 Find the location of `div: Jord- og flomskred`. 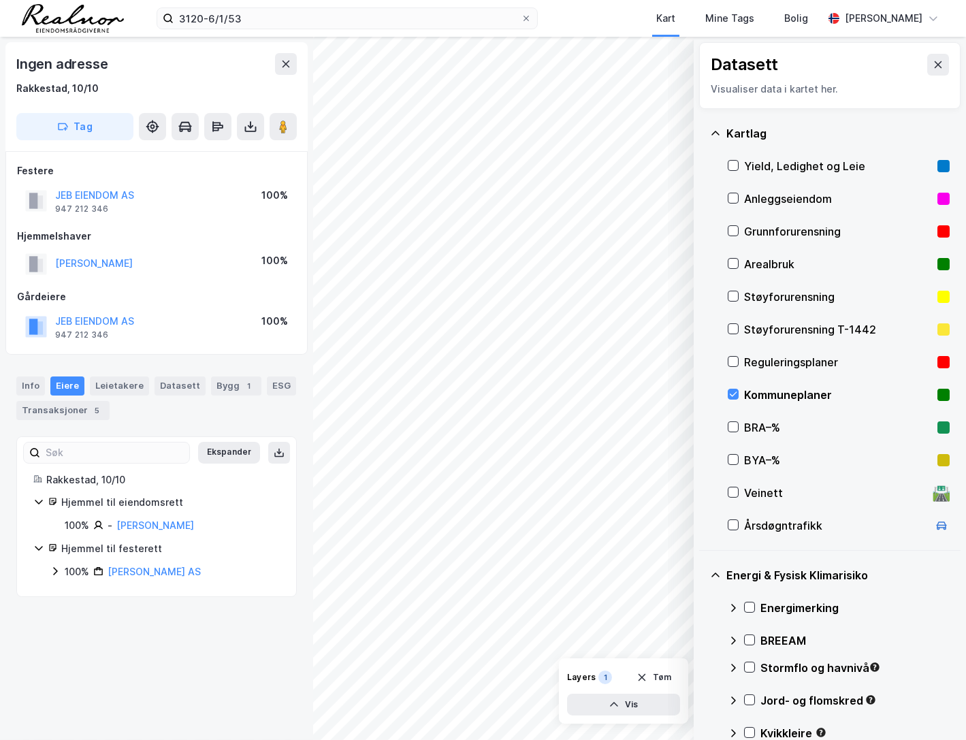

div: Jord- og flomskred is located at coordinates (855, 700).